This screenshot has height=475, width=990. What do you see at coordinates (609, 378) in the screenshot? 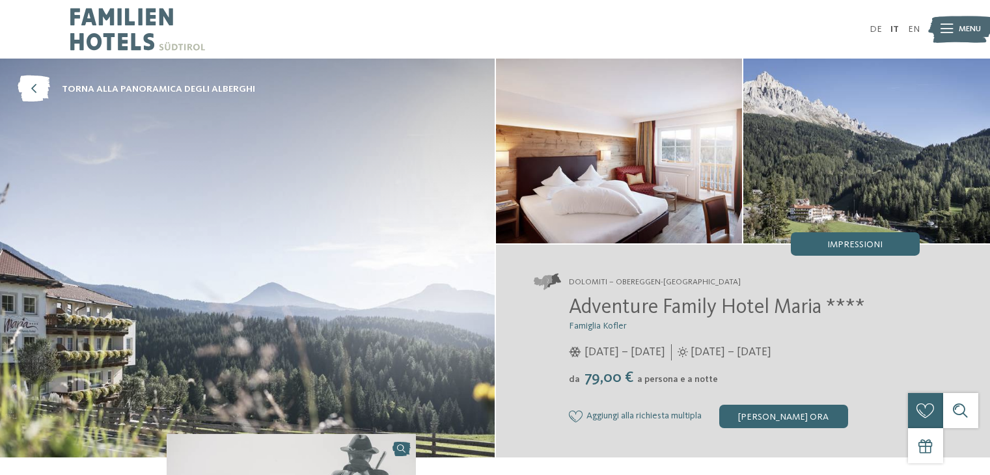
I see `span: 79,00 €` at bounding box center [609, 378].